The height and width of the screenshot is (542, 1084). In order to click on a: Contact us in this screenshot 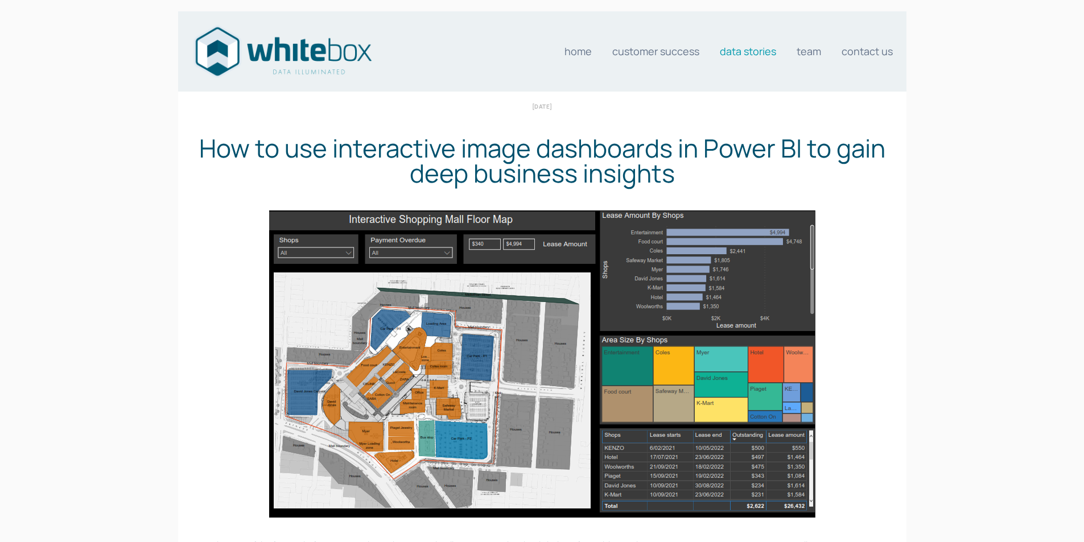, I will do `click(867, 51)`.